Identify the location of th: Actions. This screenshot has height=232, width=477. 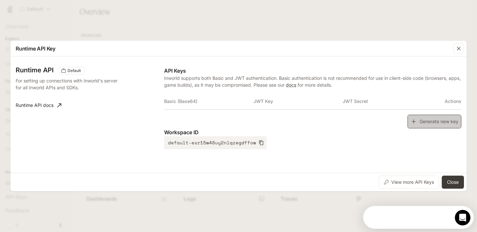
(446, 101).